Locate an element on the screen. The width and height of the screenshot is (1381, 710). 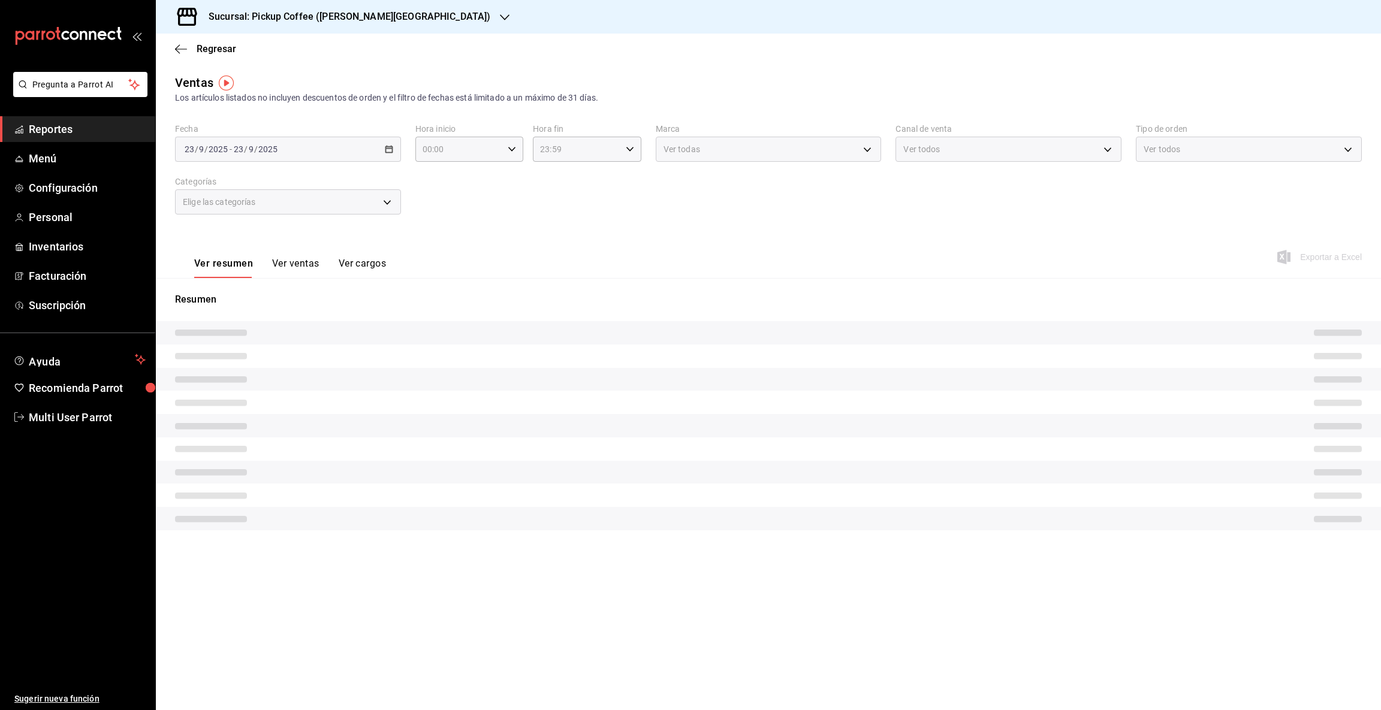
span: Configuración is located at coordinates (87, 188).